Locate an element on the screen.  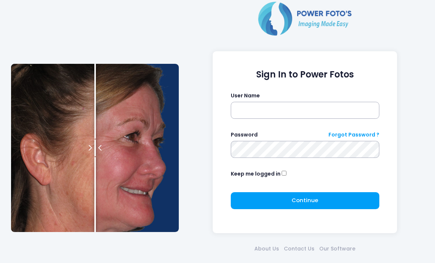
a: Forgot Password ? is located at coordinates (354, 135).